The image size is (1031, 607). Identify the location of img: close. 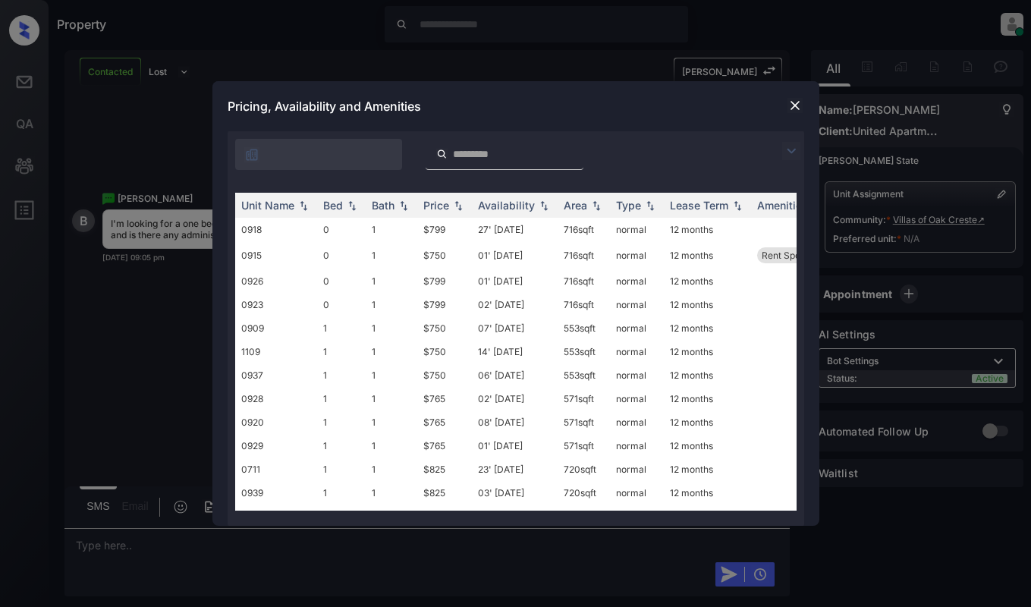
(795, 105).